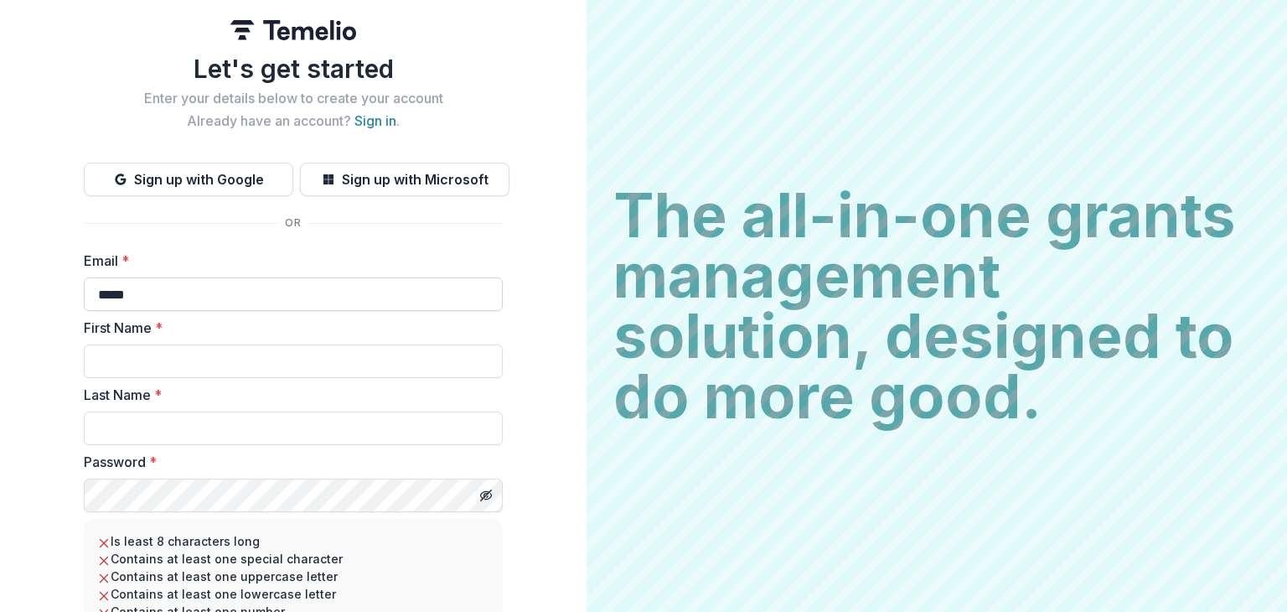 This screenshot has width=1287, height=612. What do you see at coordinates (293, 30) in the screenshot?
I see `img: Temelio` at bounding box center [293, 30].